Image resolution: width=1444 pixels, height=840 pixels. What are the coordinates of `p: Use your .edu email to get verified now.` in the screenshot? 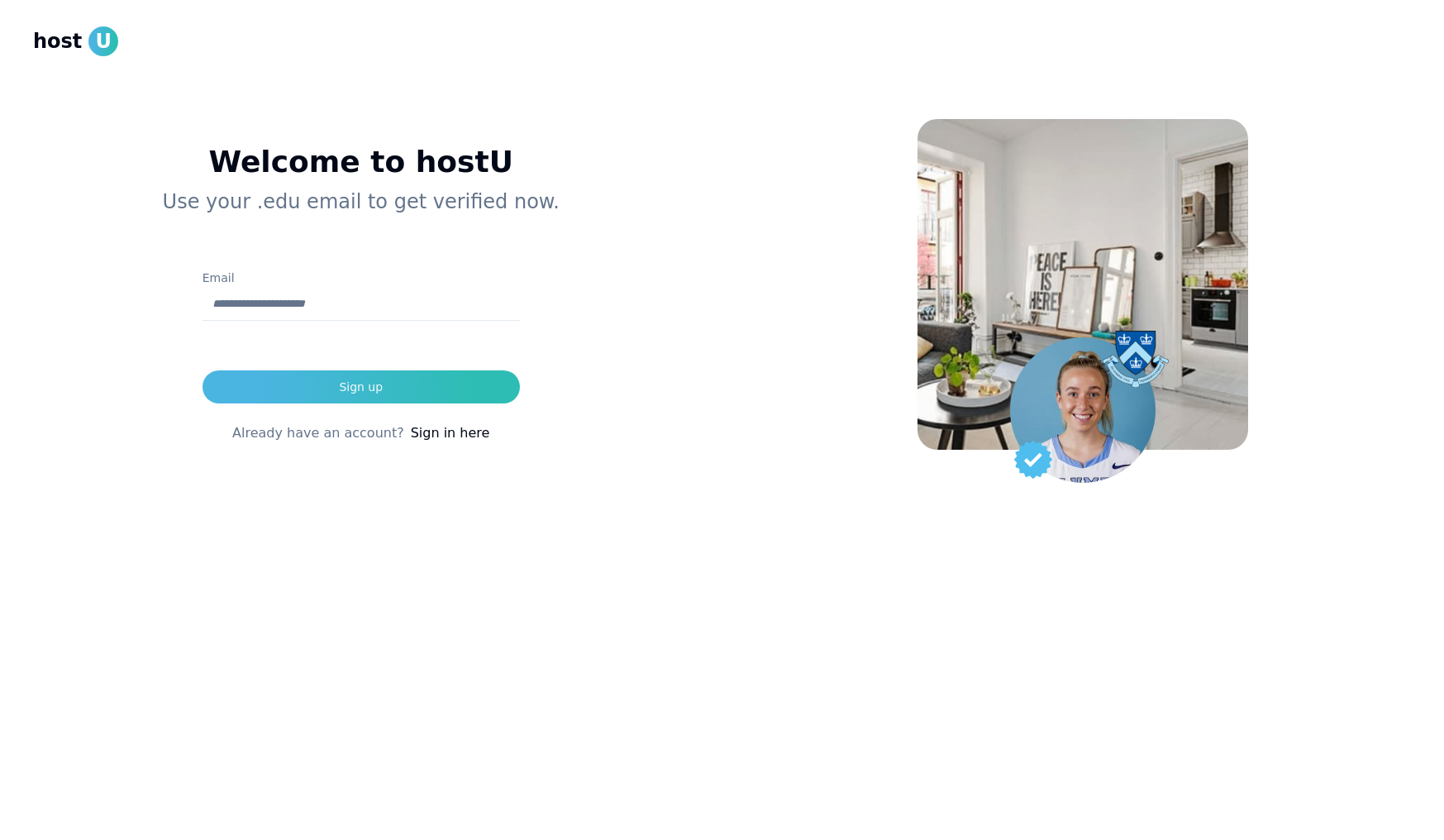 It's located at (361, 202).